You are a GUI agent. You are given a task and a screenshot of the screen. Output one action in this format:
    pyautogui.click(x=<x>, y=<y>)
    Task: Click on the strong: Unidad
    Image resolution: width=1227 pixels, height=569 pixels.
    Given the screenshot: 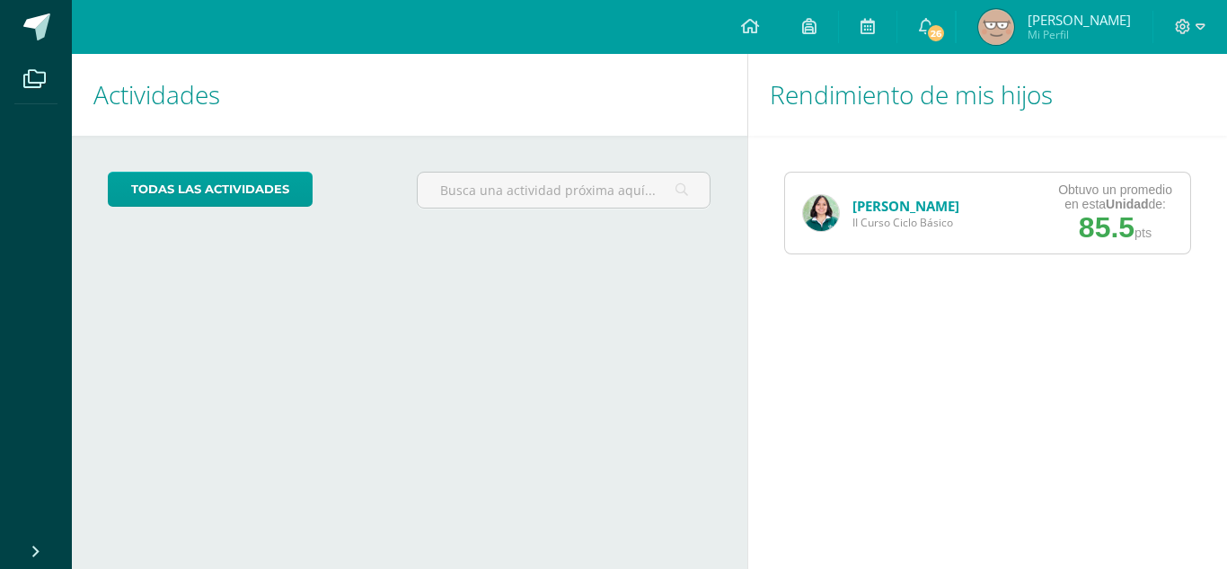 What is the action you would take?
    pyautogui.click(x=1126, y=204)
    